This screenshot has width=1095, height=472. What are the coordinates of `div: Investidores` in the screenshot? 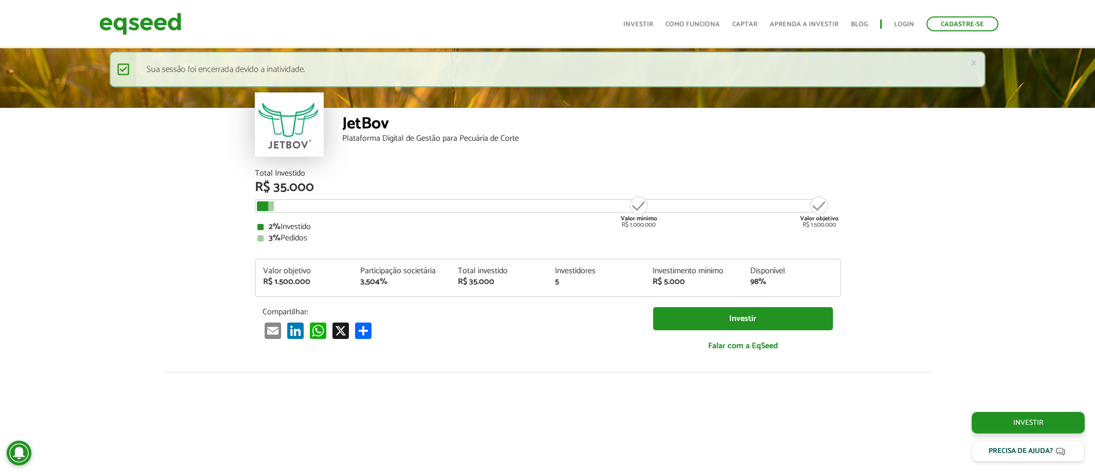 It's located at (596, 271).